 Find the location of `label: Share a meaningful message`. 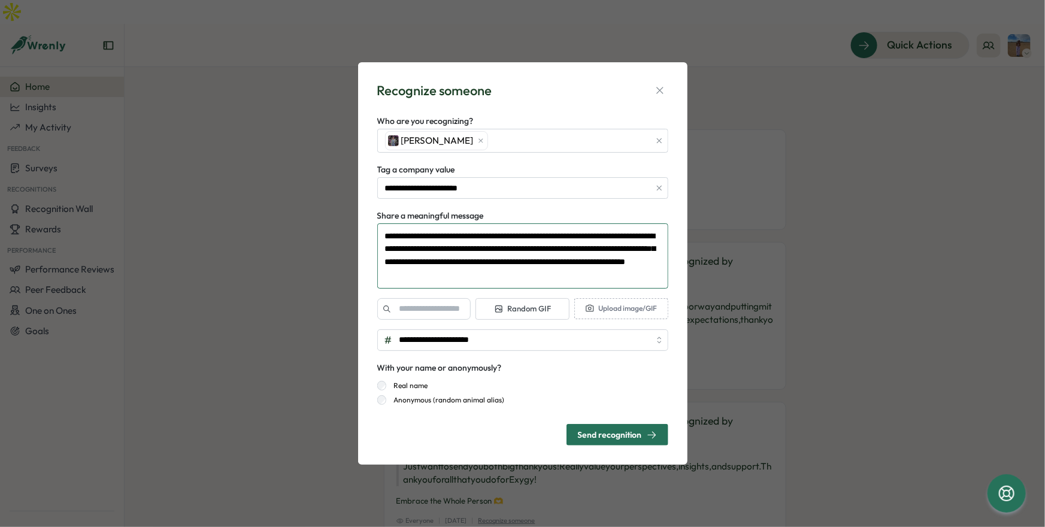

label: Share a meaningful message is located at coordinates (431, 216).